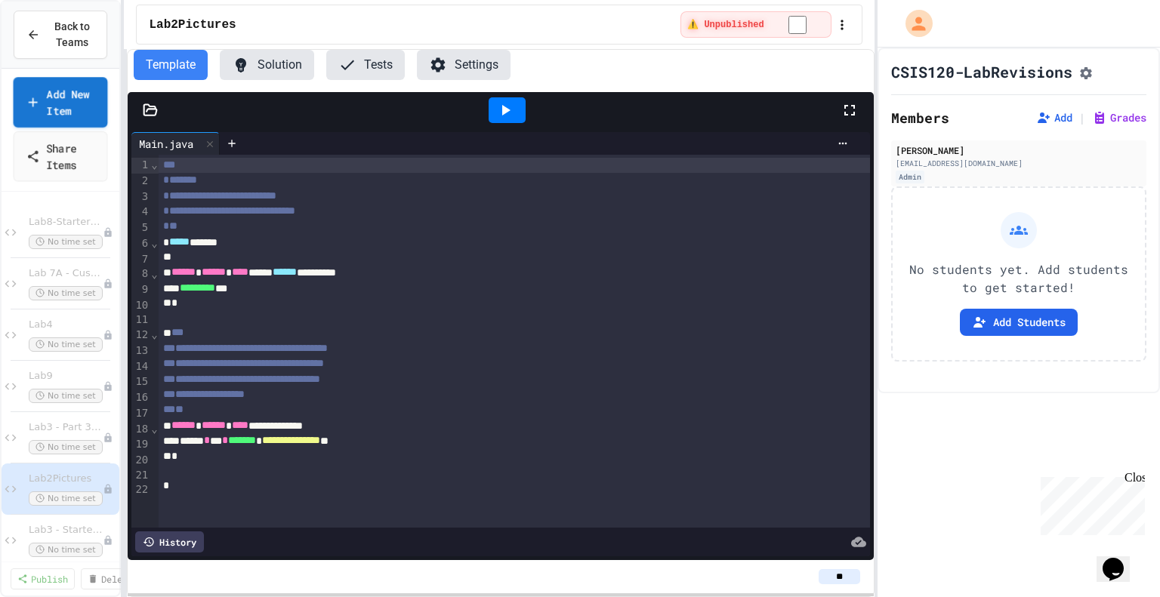 This screenshot has width=1160, height=597. Describe the element at coordinates (60, 102) in the screenshot. I see `a: Add New Item` at that location.